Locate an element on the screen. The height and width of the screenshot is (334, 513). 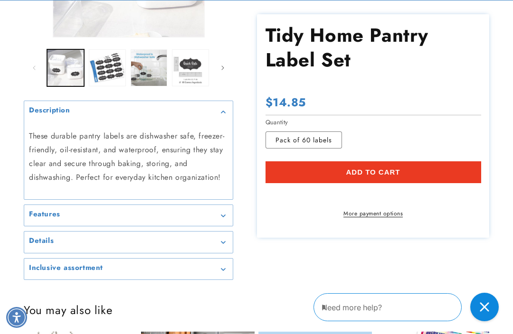
span: $14.85 is located at coordinates (286, 102).